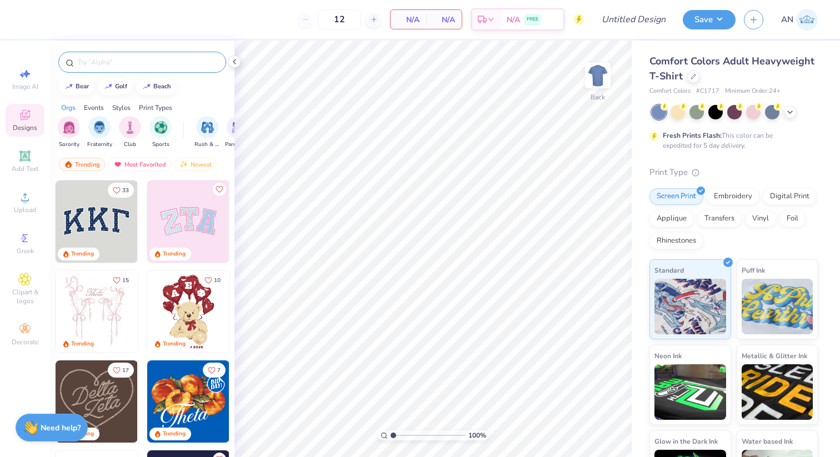 The image size is (840, 457). Describe the element at coordinates (82, 86) in the screenshot. I see `div: bear` at that location.